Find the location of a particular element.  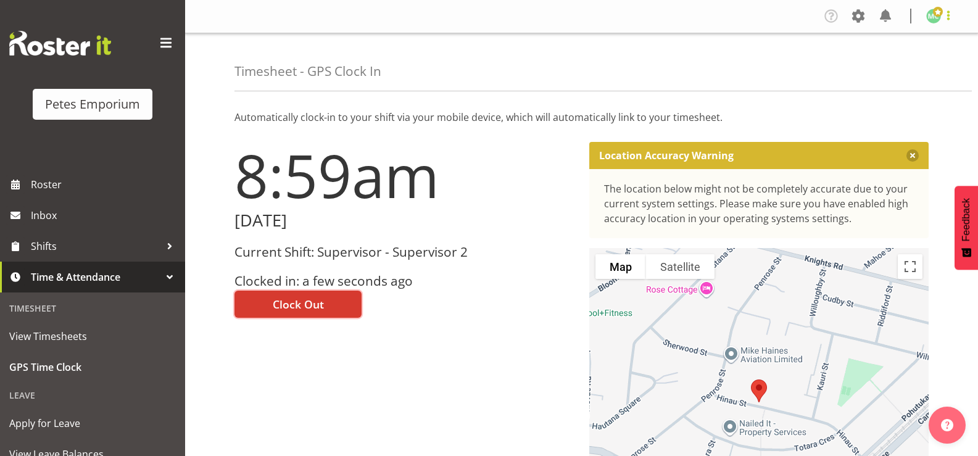

h3: Current Shift: Supervisor - Supervisor 2 is located at coordinates (404, 252).